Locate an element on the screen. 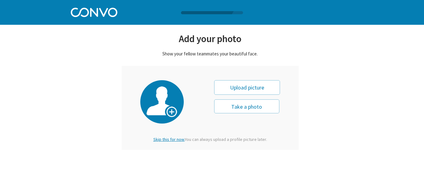 The image size is (424, 196). div: Upload picture is located at coordinates (247, 88).